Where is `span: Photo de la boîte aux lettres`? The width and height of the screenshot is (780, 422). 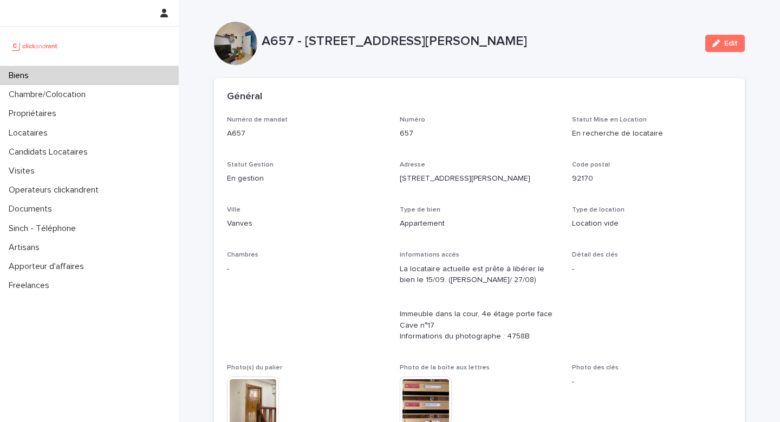 span: Photo de la boîte aux lettres is located at coordinates (445, 367).